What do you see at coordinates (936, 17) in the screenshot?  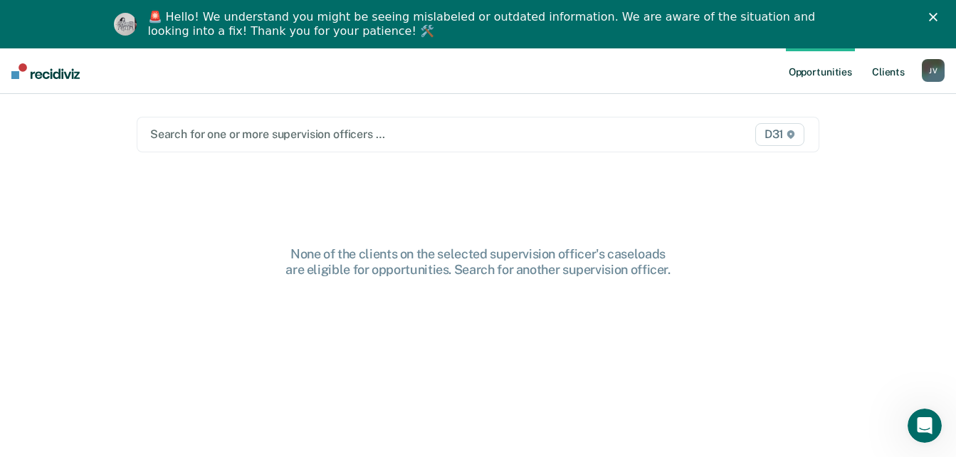 I see `div: Close` at bounding box center [936, 17].